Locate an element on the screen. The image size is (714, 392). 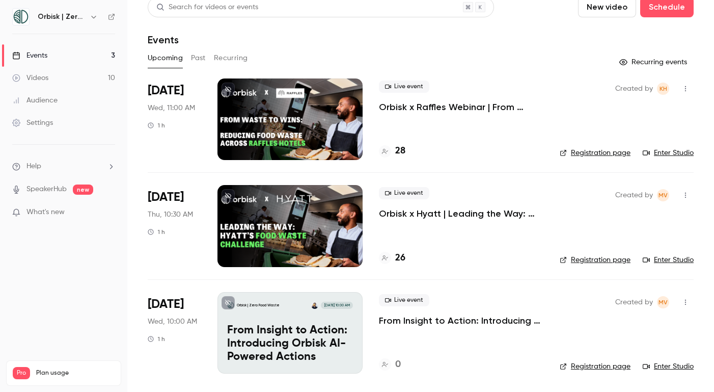
h4: 0 is located at coordinates (398, 364).